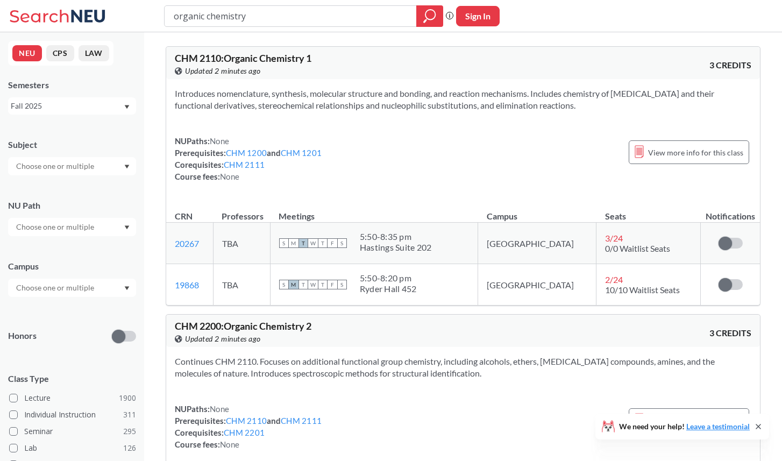  I want to click on span: 10/10 Waitlist Seats, so click(642, 289).